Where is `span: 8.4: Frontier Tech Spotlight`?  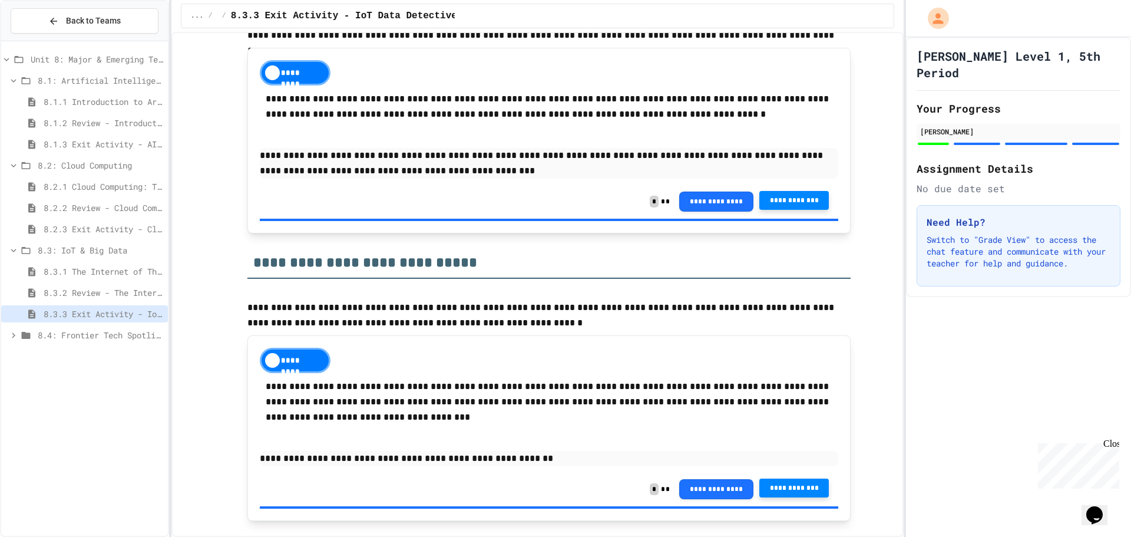 span: 8.4: Frontier Tech Spotlight is located at coordinates (100, 335).